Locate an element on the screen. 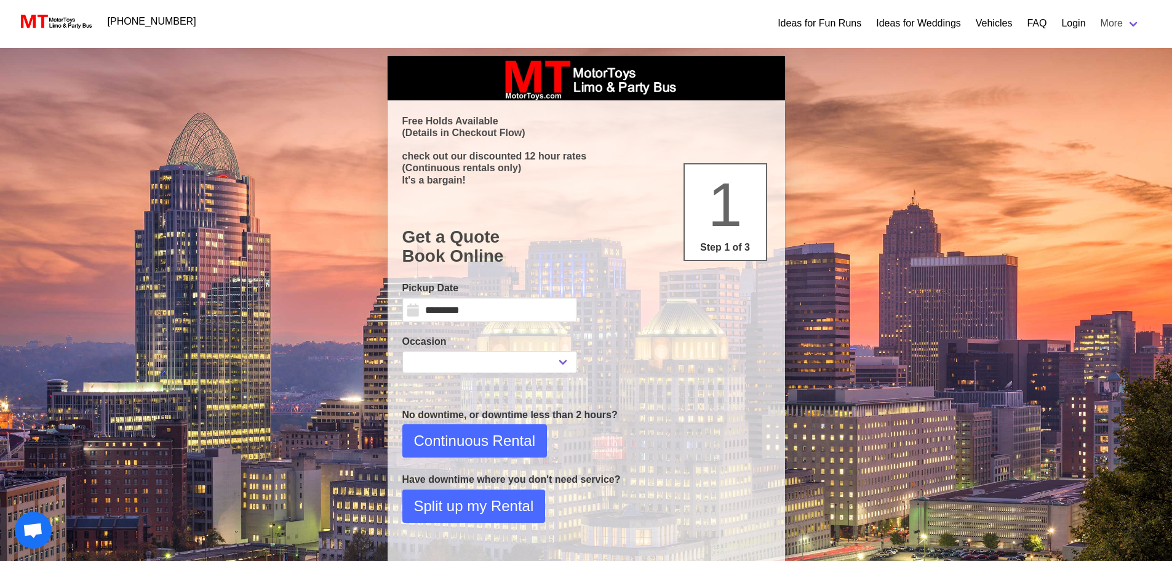  p: Free Holds Available is located at coordinates (586, 121).